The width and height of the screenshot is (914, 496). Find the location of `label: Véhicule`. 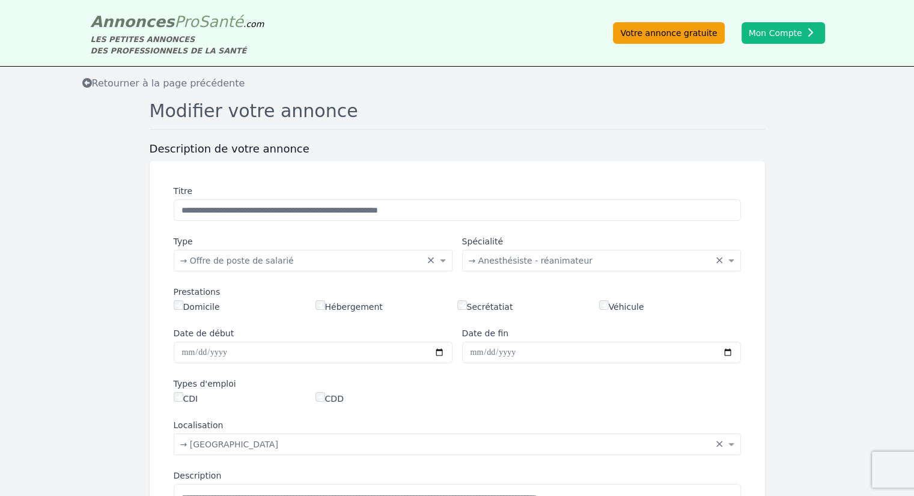

label: Véhicule is located at coordinates (621, 307).